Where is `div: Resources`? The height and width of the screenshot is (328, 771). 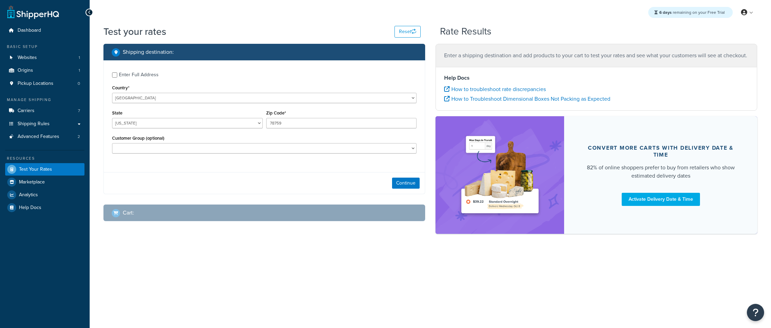
div: Resources is located at coordinates (45, 158).